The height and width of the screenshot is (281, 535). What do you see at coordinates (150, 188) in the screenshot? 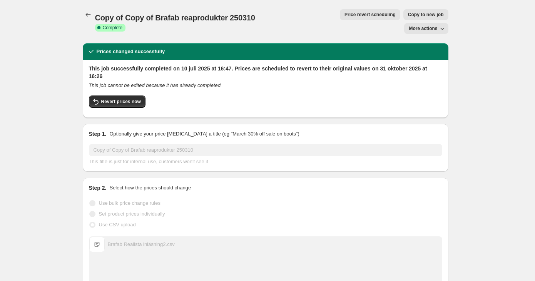
I see `p: Select how the prices should change` at bounding box center [150, 188].